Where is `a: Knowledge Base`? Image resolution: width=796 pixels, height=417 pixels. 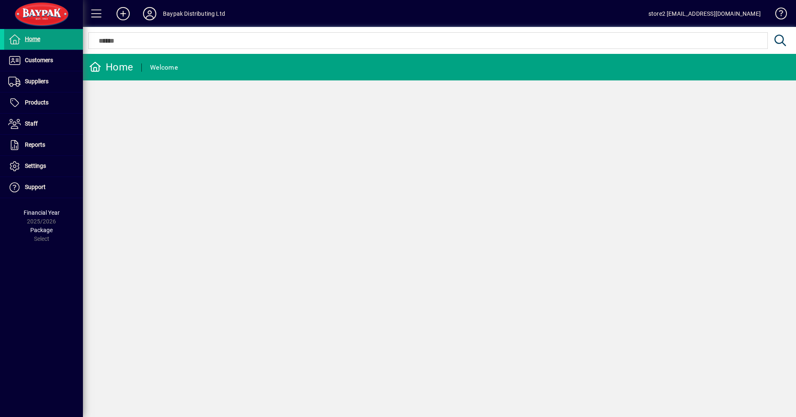
a: Knowledge Base is located at coordinates (778, 15).